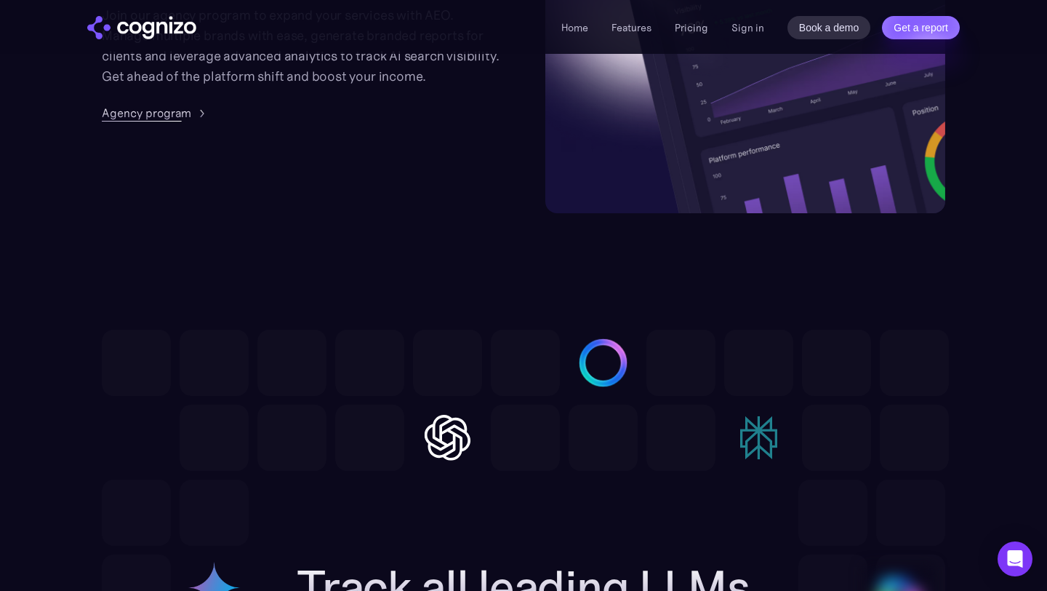  Describe the element at coordinates (1015, 559) in the screenshot. I see `div: Open Intercom Messenger` at that location.